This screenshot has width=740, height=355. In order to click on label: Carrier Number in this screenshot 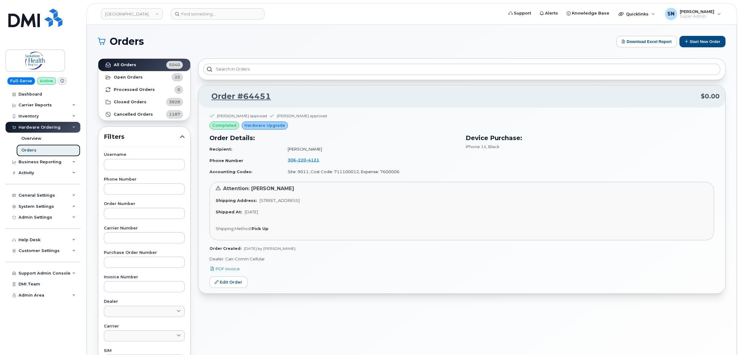, I will do `click(144, 228)`.